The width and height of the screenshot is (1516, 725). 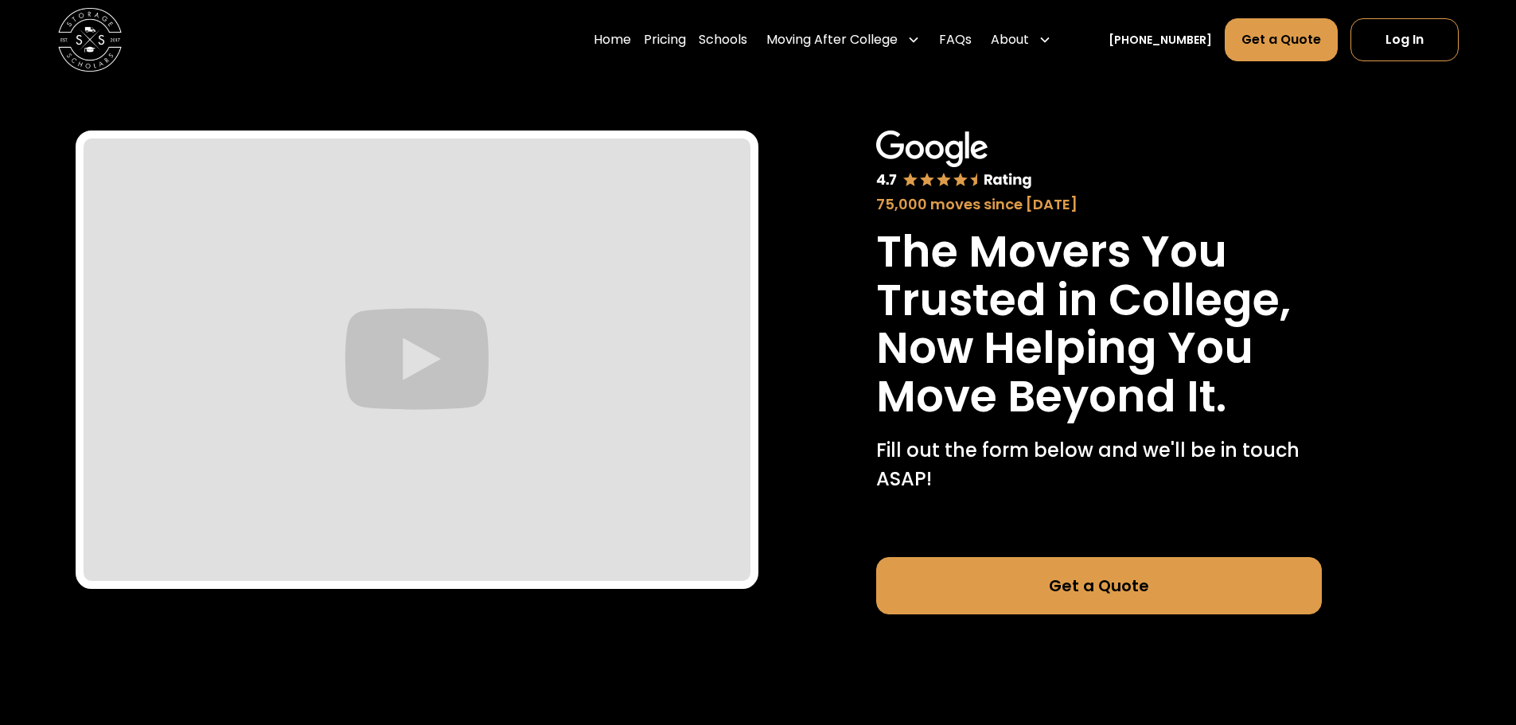 I want to click on a: Schools, so click(x=723, y=40).